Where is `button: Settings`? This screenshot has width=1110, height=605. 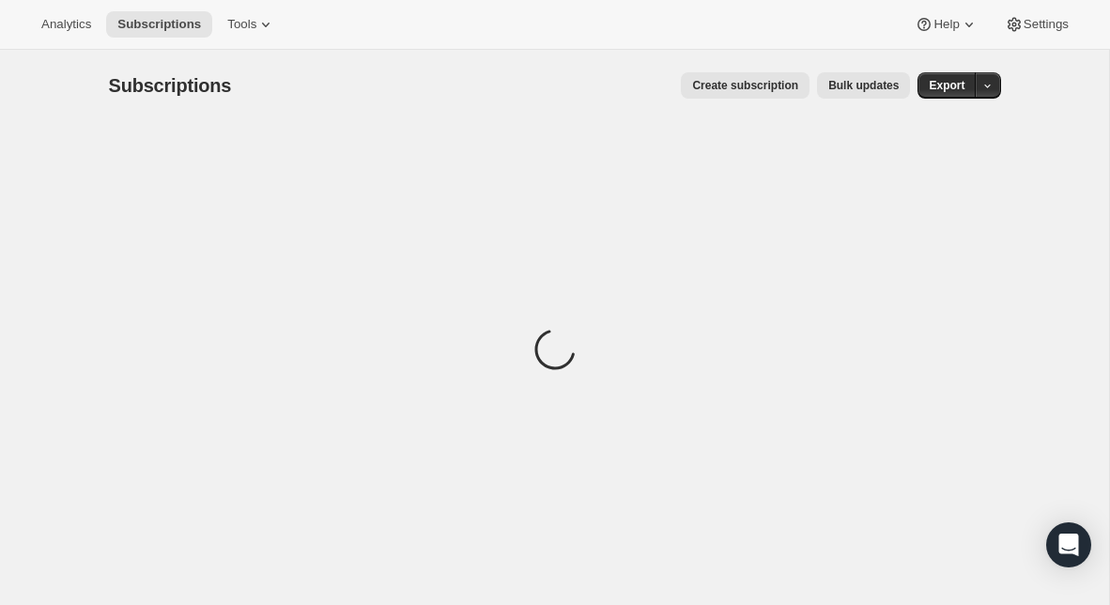 button: Settings is located at coordinates (1037, 24).